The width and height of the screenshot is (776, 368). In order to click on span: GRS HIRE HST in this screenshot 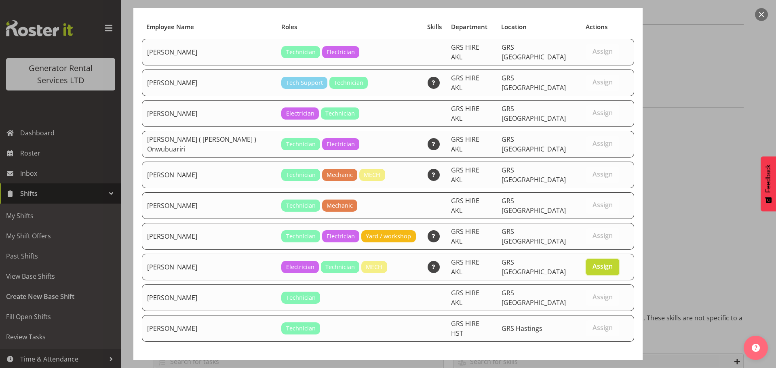, I will do `click(465, 329)`.